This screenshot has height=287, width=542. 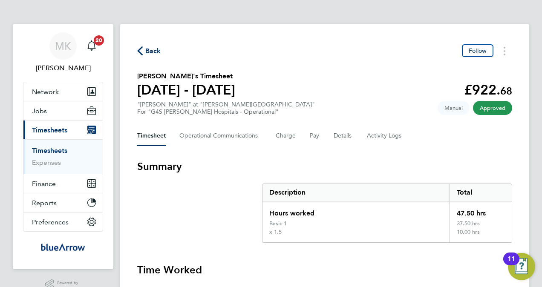 I want to click on button: Activity Logs, so click(x=385, y=136).